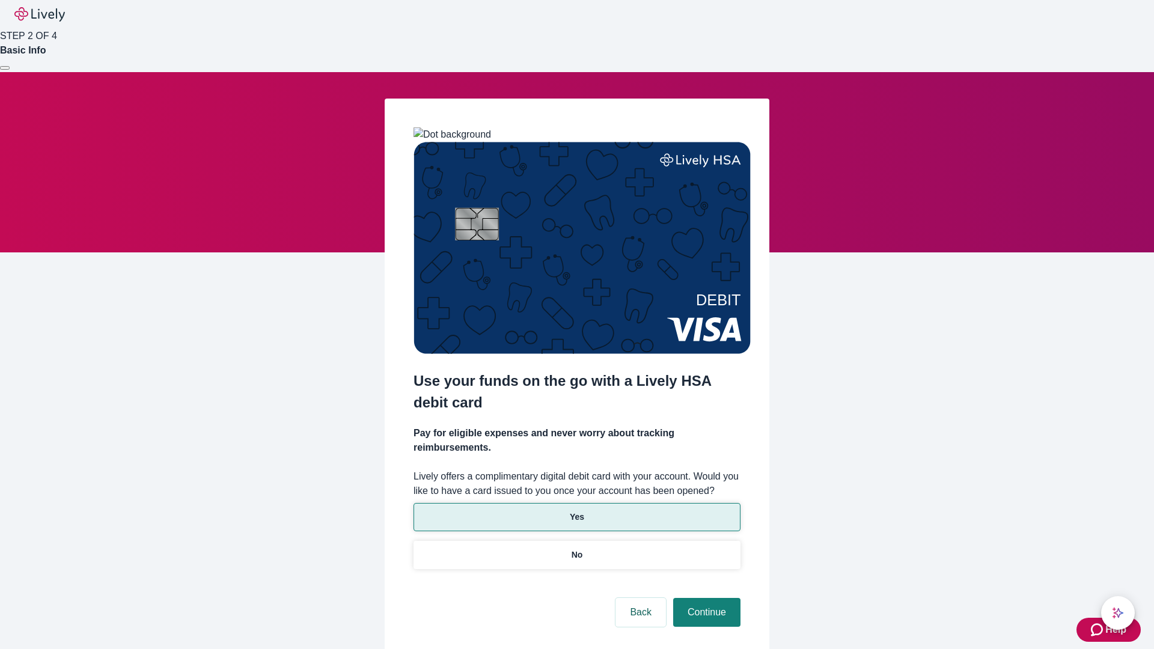 This screenshot has width=1154, height=649. I want to click on img: Debit card, so click(582, 248).